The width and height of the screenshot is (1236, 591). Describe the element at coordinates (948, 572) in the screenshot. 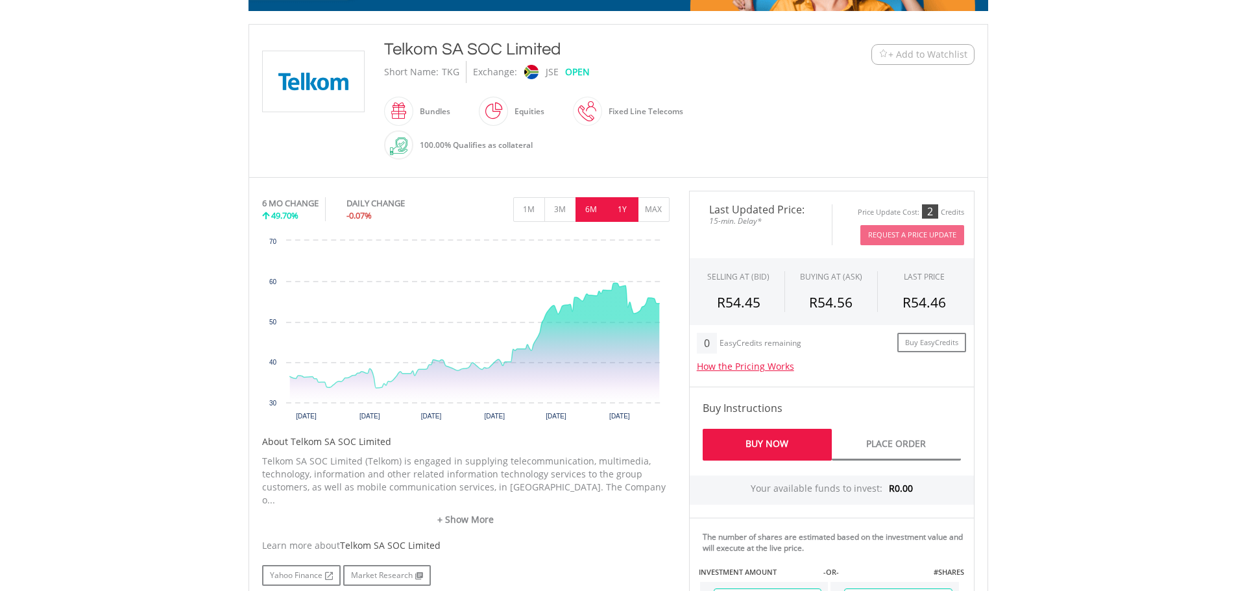

I see `label: #SHARES` at that location.